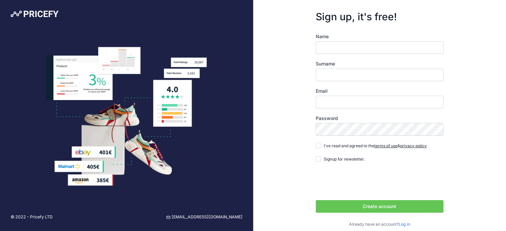 The image size is (506, 231). What do you see at coordinates (380, 118) in the screenshot?
I see `label: Password` at bounding box center [380, 118].